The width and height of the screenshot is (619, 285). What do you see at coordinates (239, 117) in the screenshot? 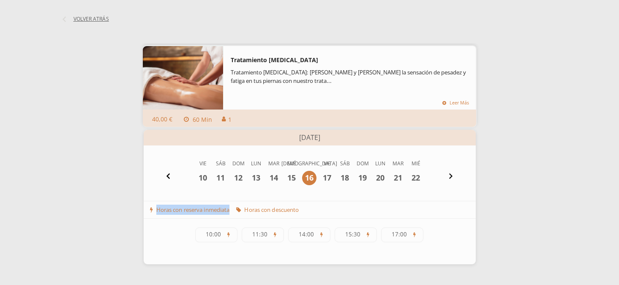
I see `span: Este servicio es individual` at bounding box center [239, 117].